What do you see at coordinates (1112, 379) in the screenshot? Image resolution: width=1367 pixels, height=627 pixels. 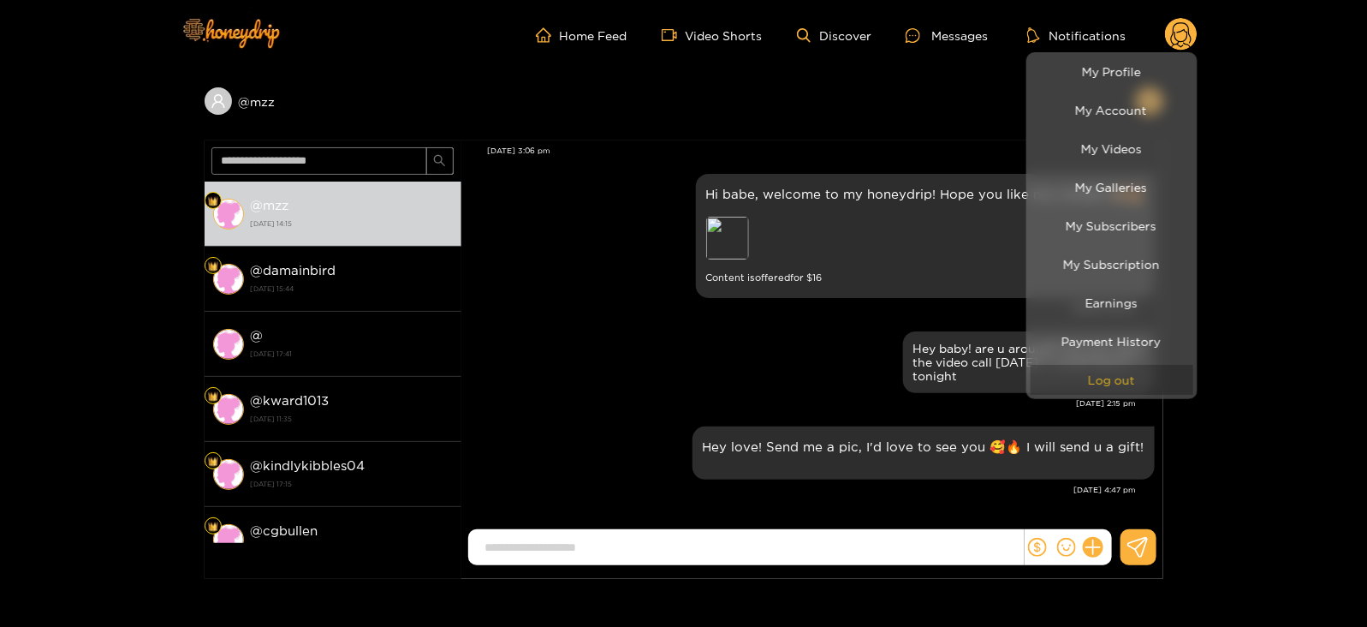 I see `button: Log out` at bounding box center [1112, 379].